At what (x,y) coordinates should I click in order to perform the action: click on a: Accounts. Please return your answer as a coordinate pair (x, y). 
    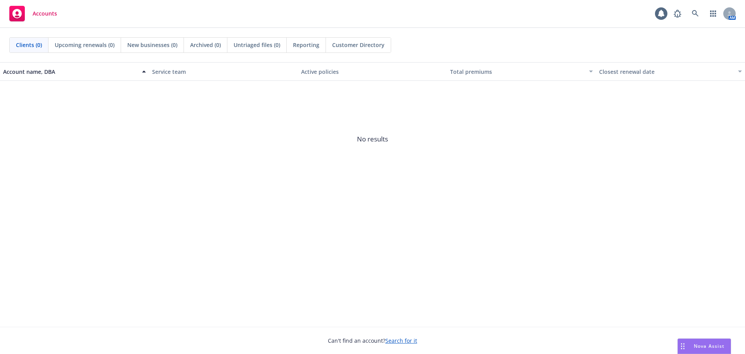
    Looking at the image, I should click on (33, 14).